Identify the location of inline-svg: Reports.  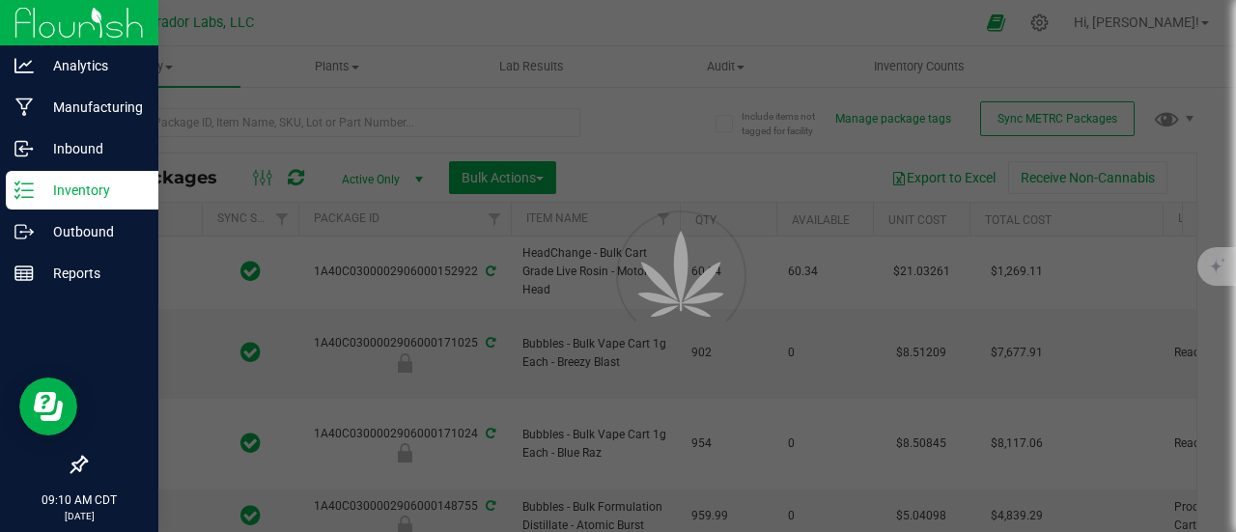
(24, 273).